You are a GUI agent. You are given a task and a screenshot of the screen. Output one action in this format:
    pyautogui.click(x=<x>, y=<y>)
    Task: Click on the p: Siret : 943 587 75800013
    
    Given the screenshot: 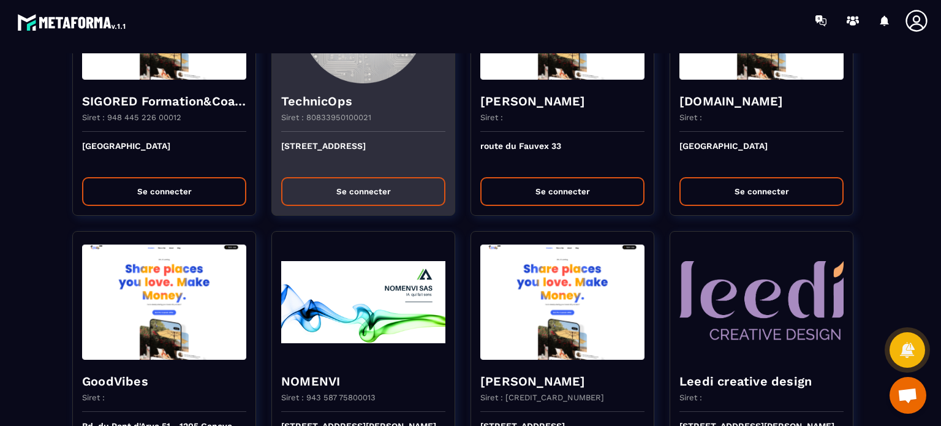 What is the action you would take?
    pyautogui.click(x=328, y=397)
    